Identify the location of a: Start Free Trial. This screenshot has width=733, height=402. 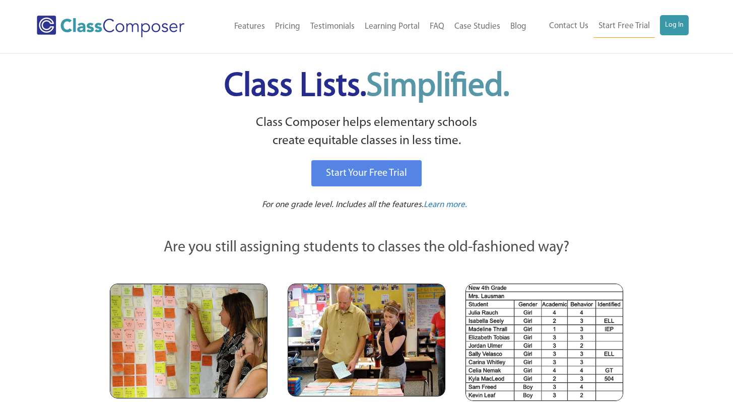
(624, 26).